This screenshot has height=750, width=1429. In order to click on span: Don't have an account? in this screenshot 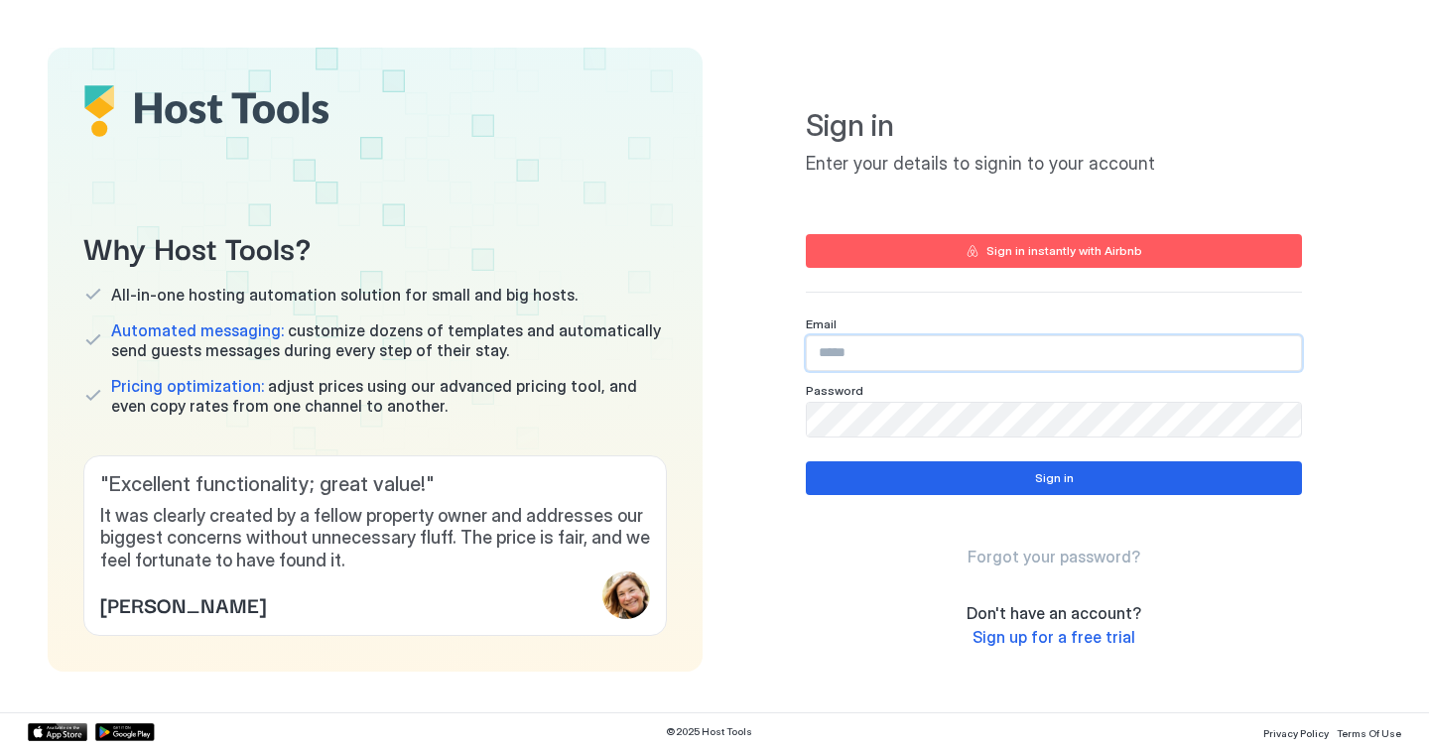, I will do `click(1054, 613)`.